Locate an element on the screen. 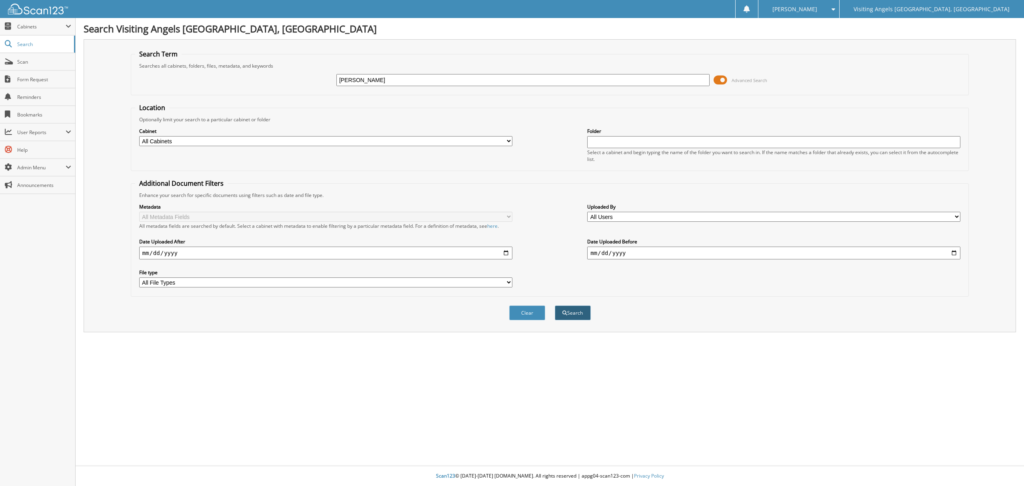  label: Cabinet is located at coordinates (326, 131).